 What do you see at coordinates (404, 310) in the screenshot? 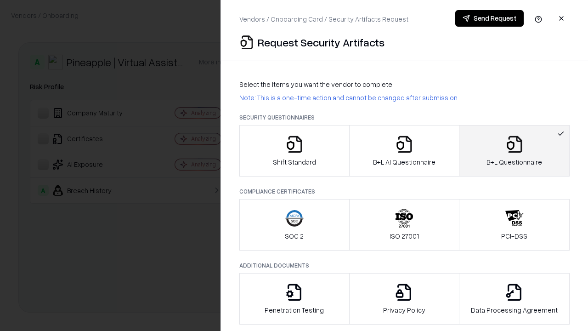
I see `p: Privacy Policy` at bounding box center [404, 310].